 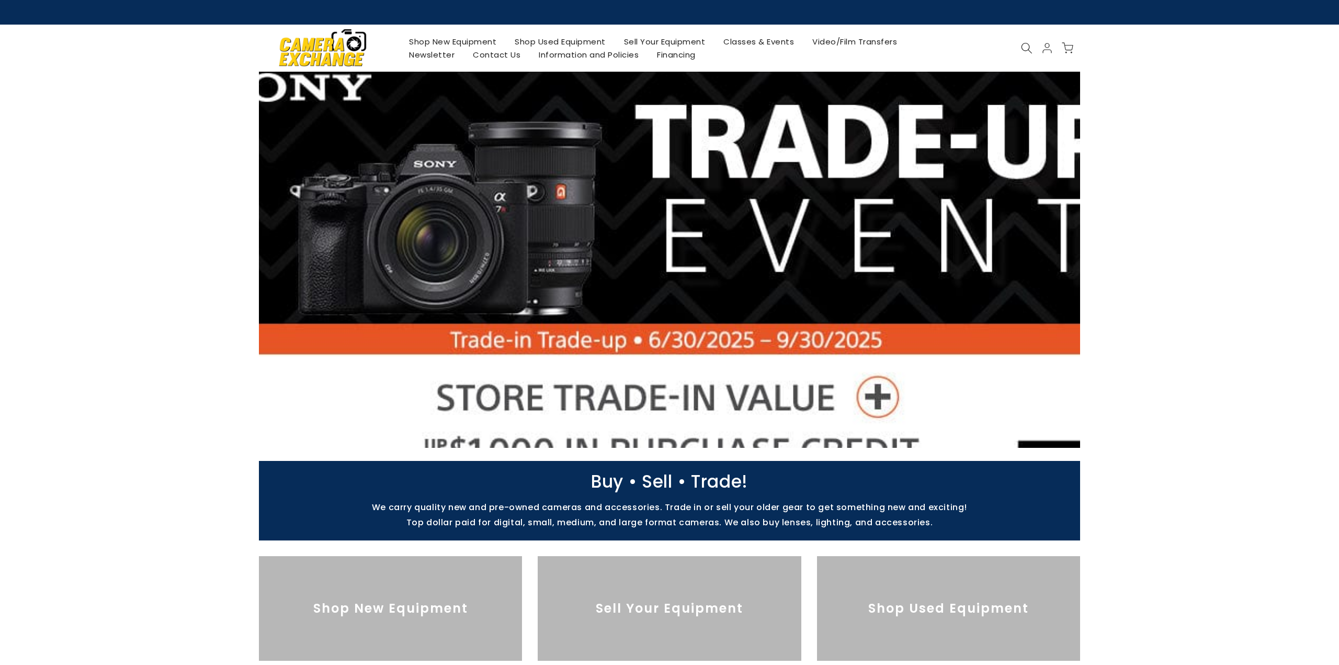 What do you see at coordinates (854, 41) in the screenshot?
I see `a: Video/Film Transfers` at bounding box center [854, 41].